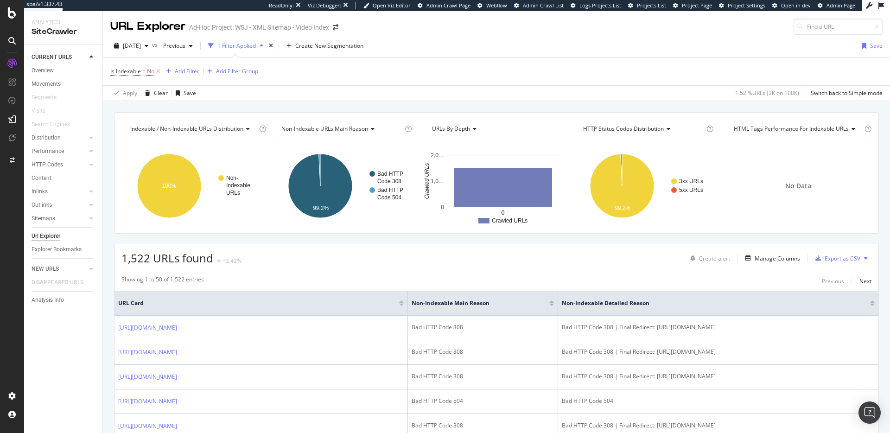  Describe the element at coordinates (64, 250) in the screenshot. I see `a: Explorer Bookmarks` at that location.